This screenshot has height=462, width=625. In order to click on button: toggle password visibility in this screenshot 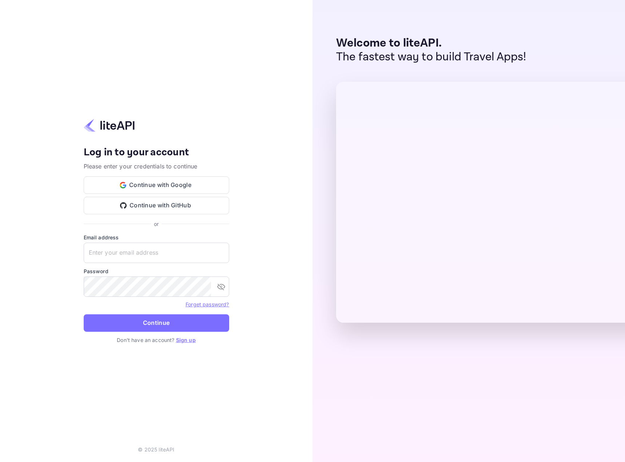, I will do `click(221, 287)`.